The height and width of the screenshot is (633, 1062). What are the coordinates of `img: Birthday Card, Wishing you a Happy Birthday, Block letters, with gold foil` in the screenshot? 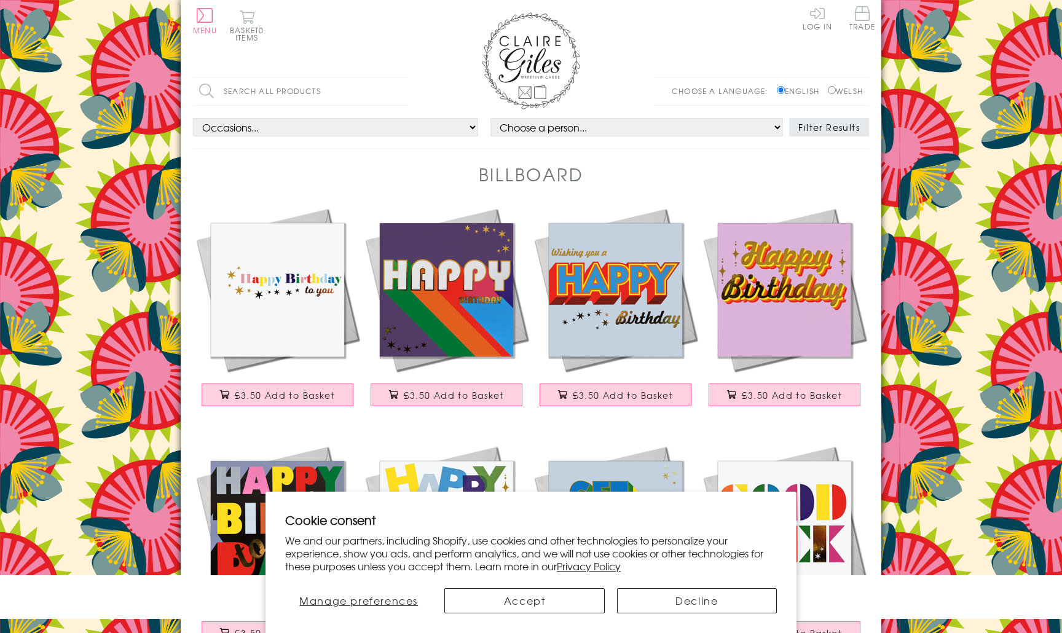 It's located at (615, 290).